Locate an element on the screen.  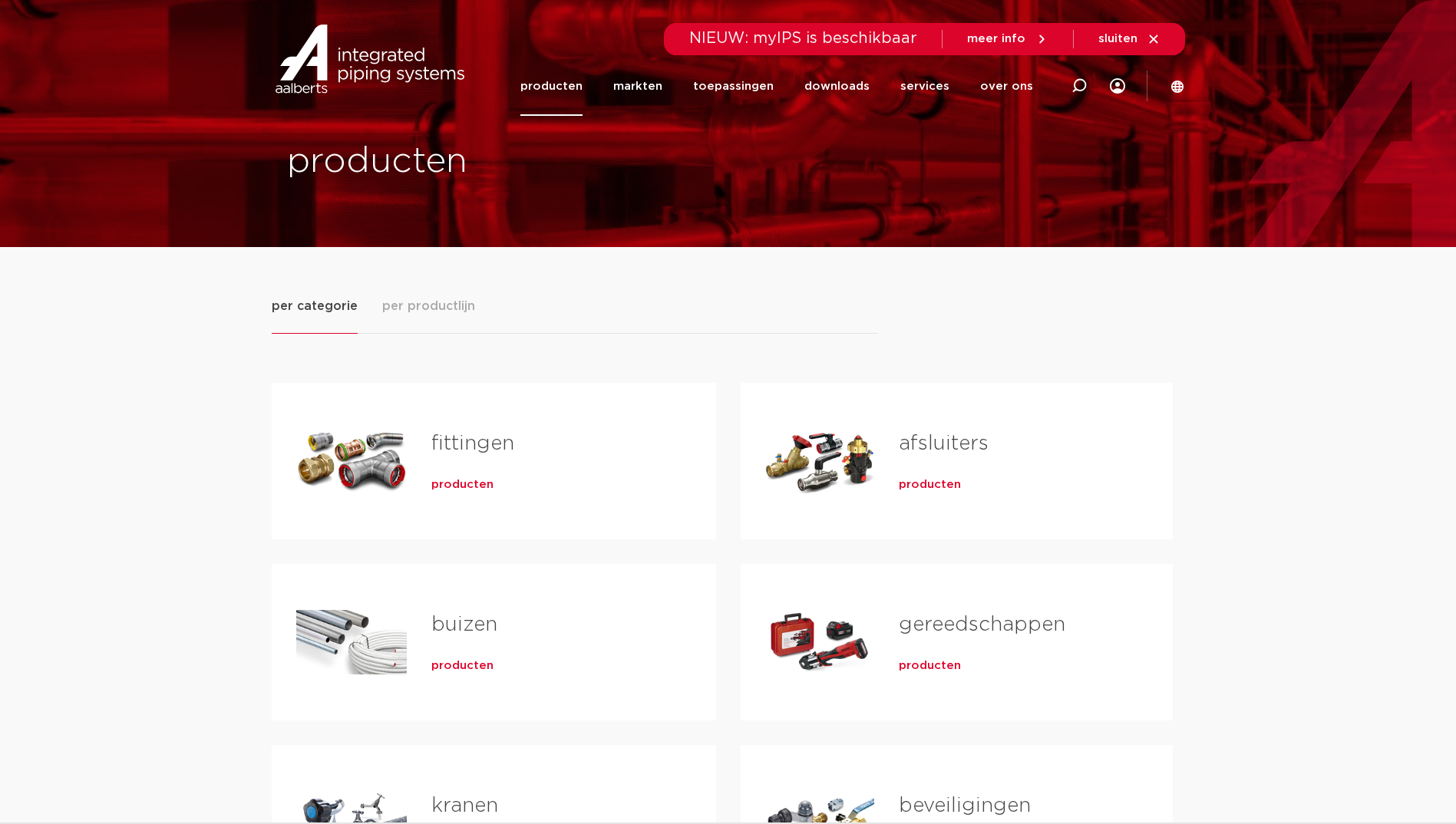
nav: Menu is located at coordinates (777, 86).